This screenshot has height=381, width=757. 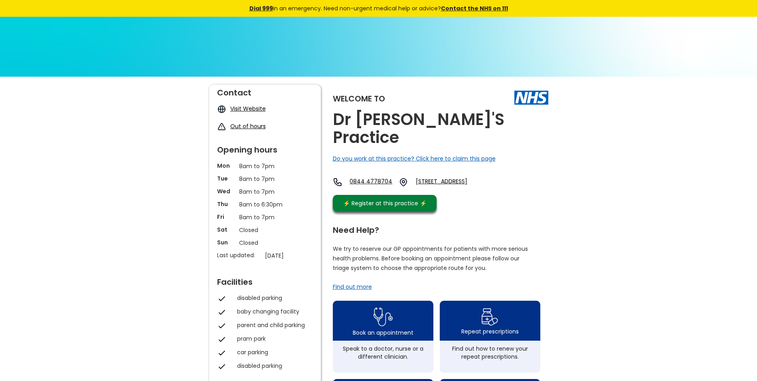 I want to click on div: car parking, so click(x=273, y=352).